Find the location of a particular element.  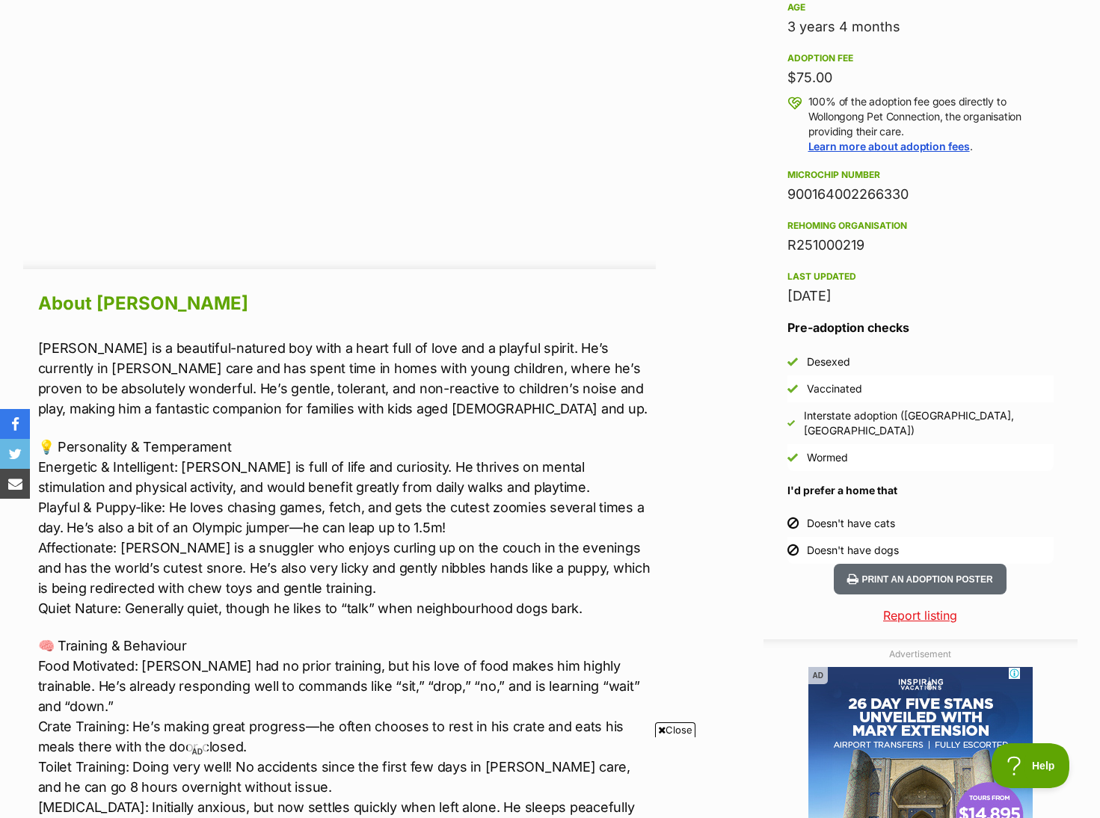

a: Learn more about adoption fees is located at coordinates (889, 146).